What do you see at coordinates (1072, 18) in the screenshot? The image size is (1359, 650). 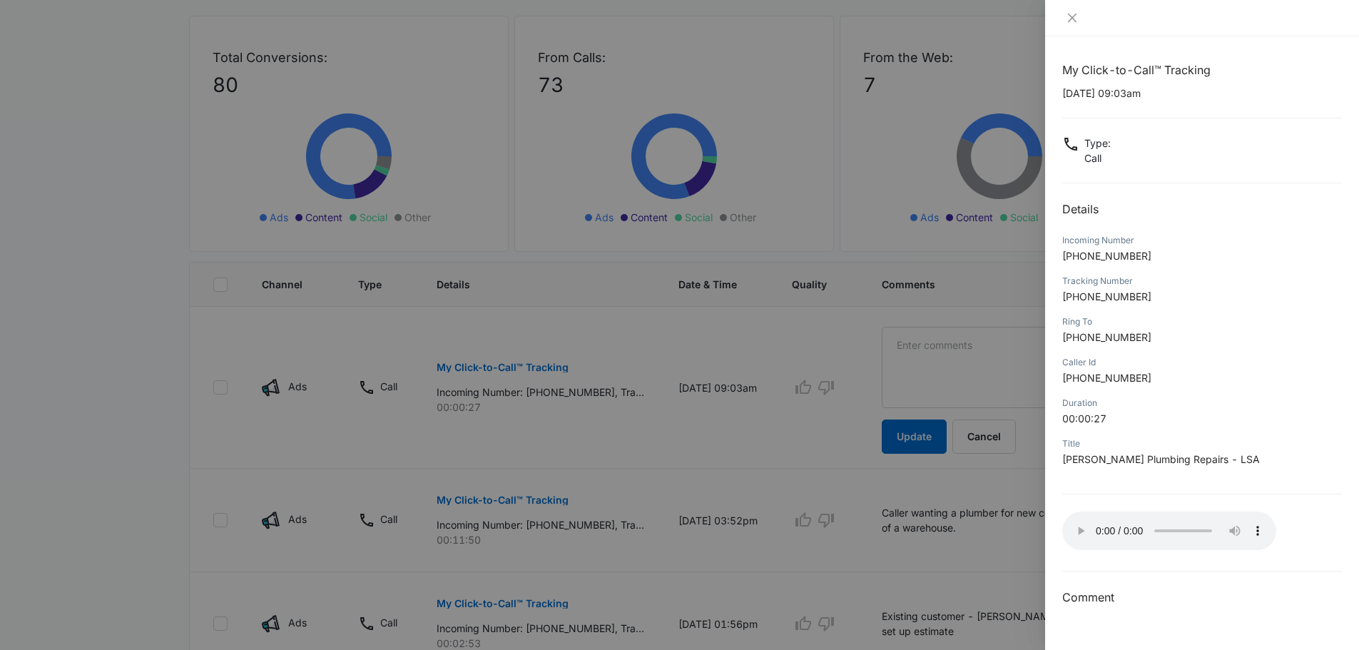 I see `button: Close` at bounding box center [1072, 18].